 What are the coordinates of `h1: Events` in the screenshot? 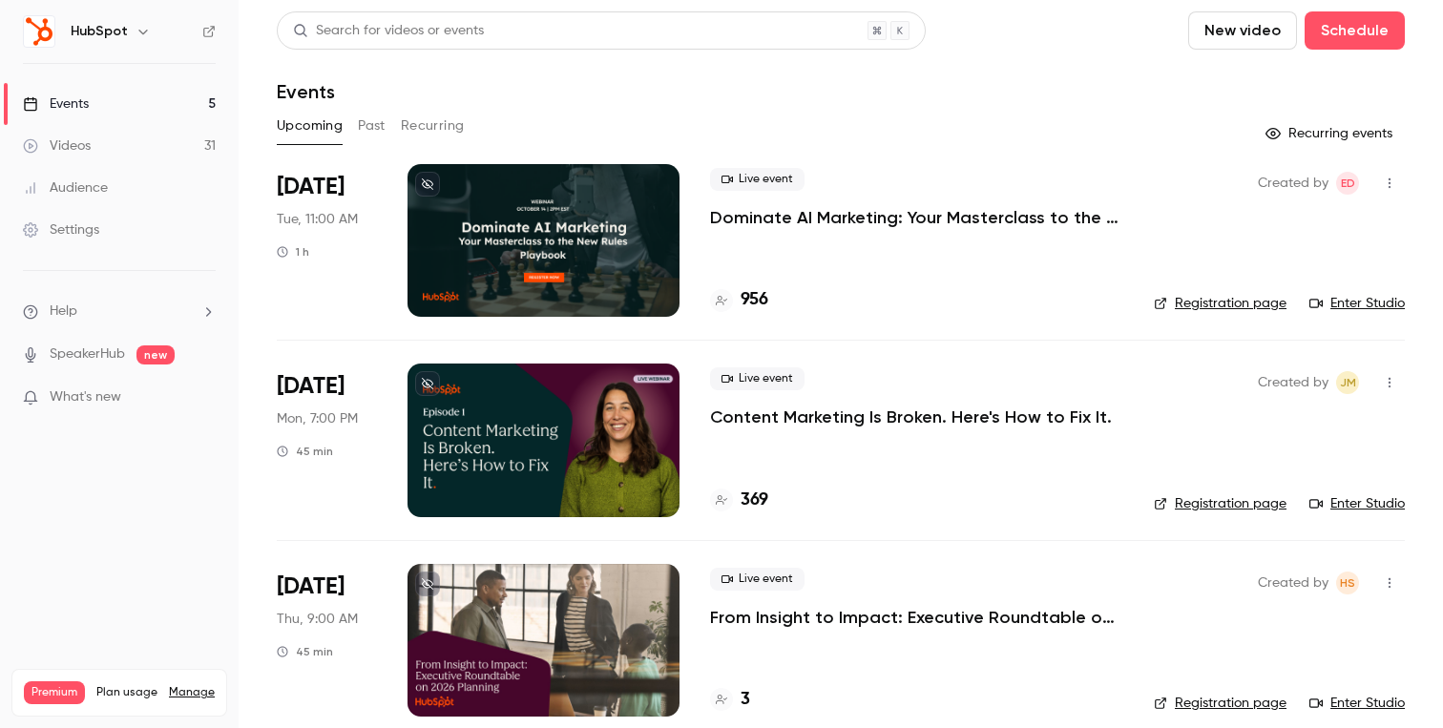 It's located at (305, 92).